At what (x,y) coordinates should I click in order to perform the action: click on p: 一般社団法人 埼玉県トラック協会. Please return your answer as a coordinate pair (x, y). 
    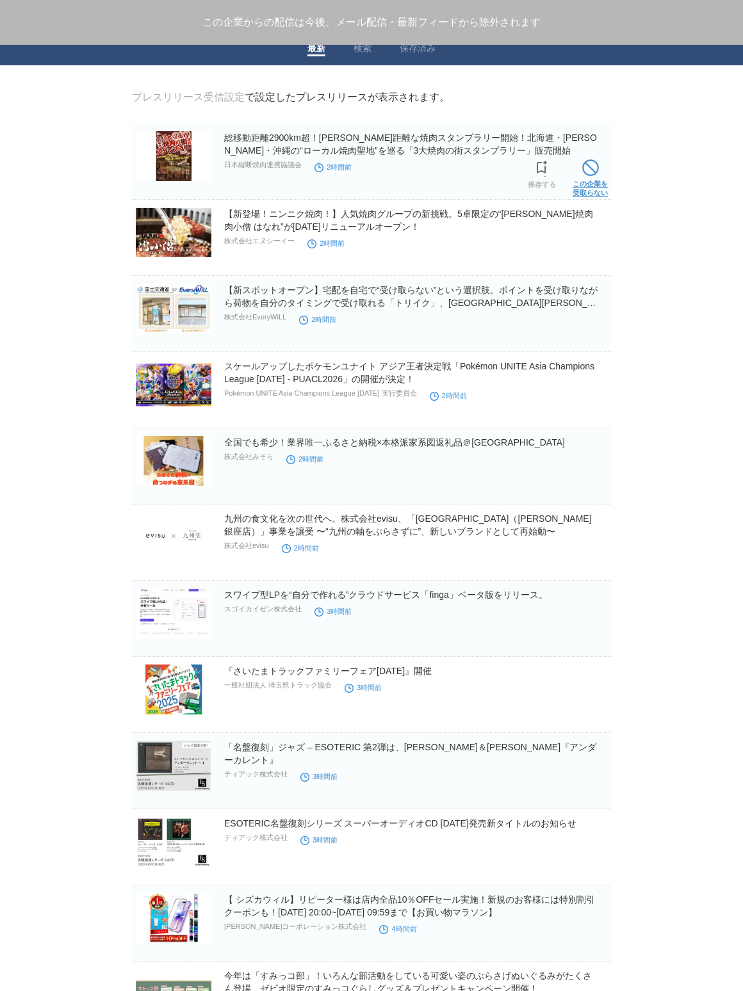
    Looking at the image, I should click on (278, 685).